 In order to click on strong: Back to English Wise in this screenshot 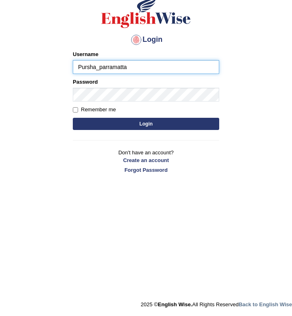, I will do `click(265, 304)`.